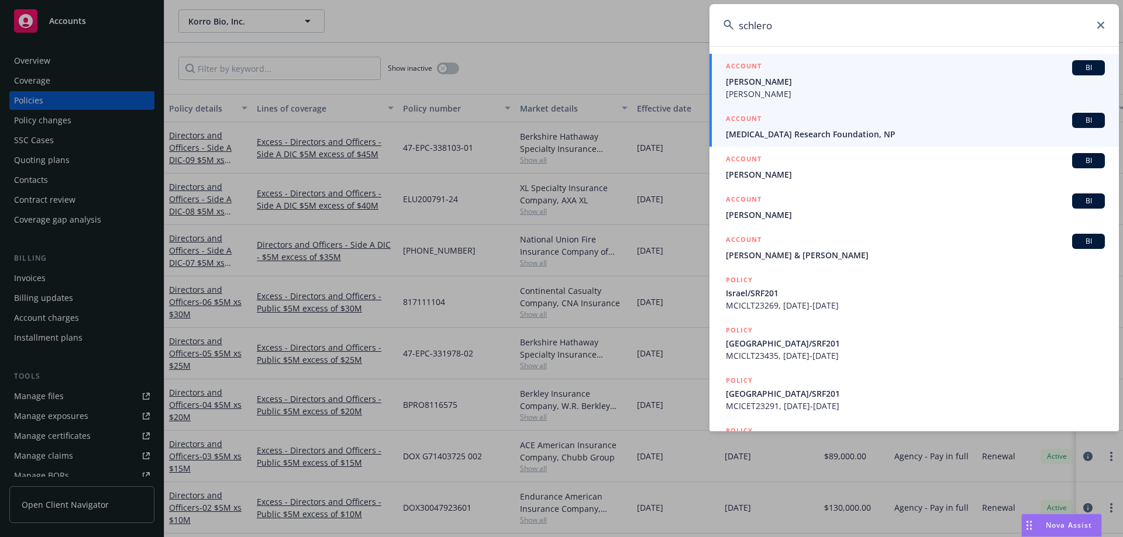 This screenshot has height=537, width=1123. Describe the element at coordinates (1061, 526) in the screenshot. I see `button: Nova Assist` at that location.